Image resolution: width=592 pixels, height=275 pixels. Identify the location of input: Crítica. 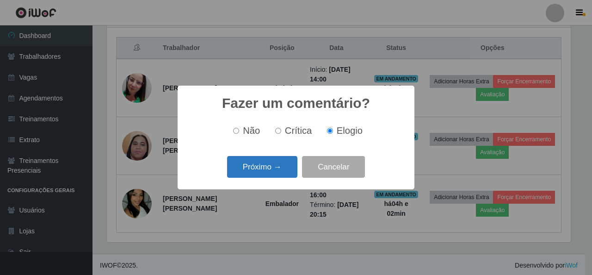
(278, 130).